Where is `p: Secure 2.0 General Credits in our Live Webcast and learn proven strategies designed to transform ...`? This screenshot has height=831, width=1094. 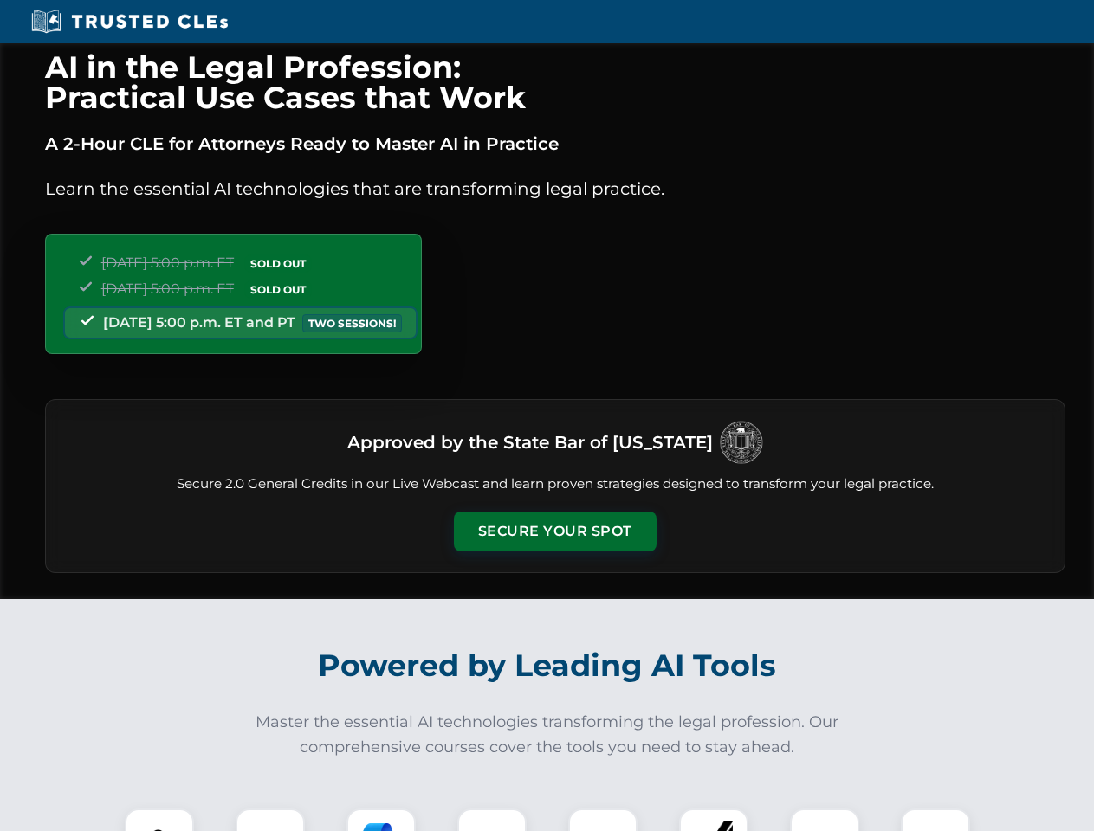
p: Secure 2.0 General Credits in our Live Webcast and learn proven strategies designed to transform ... is located at coordinates (555, 484).